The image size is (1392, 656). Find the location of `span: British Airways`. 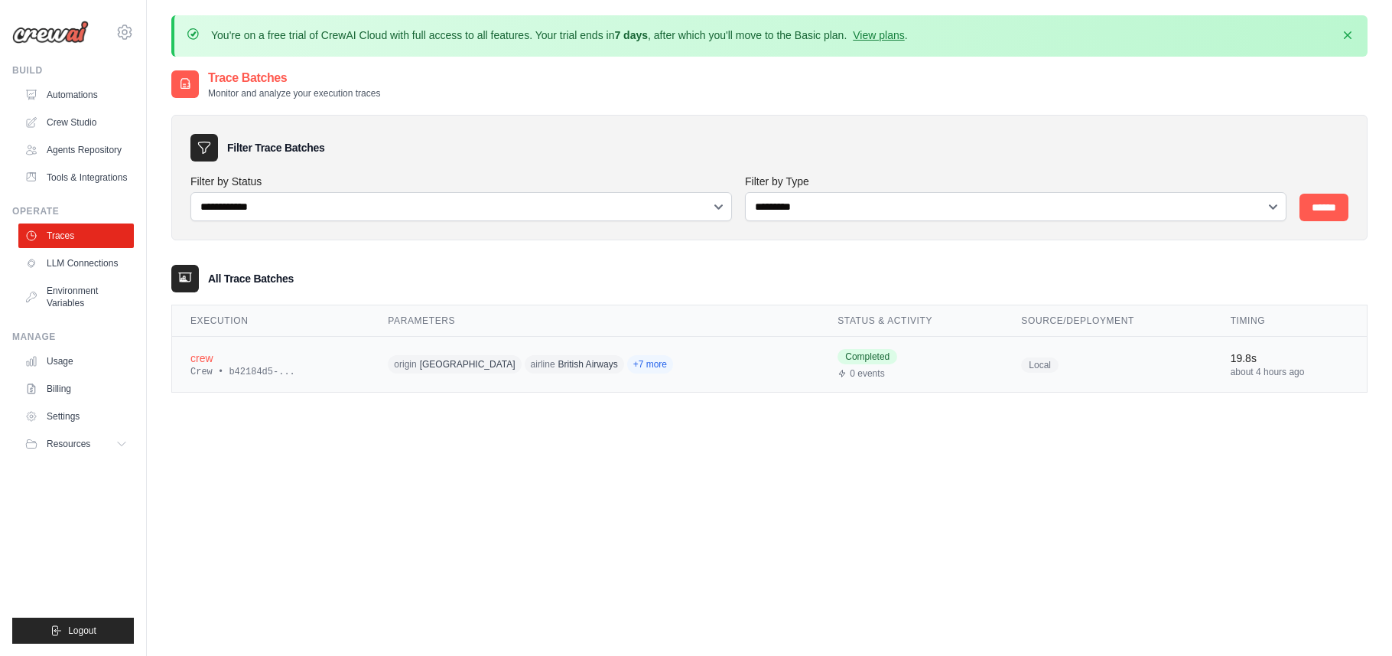

span: British Airways is located at coordinates (588, 364).